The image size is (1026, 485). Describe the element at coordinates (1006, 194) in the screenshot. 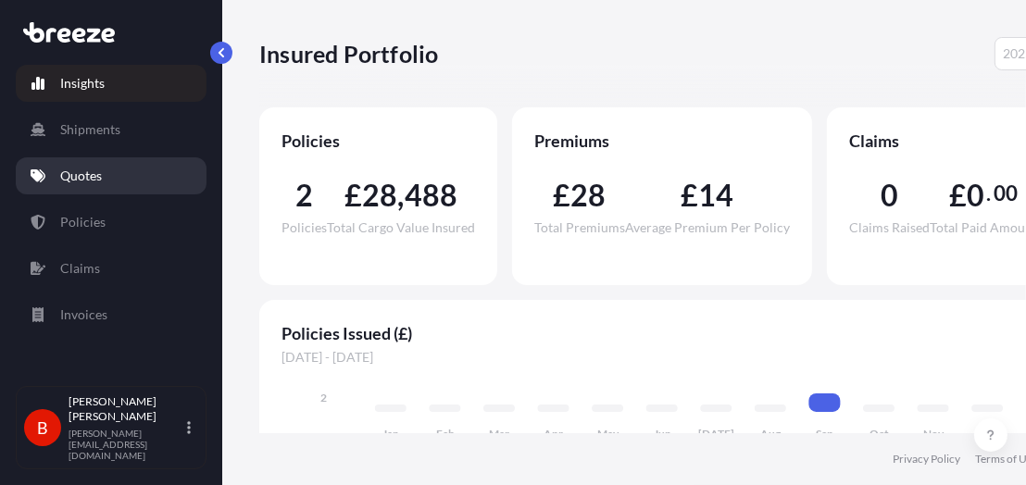

I see `span: 00` at that location.